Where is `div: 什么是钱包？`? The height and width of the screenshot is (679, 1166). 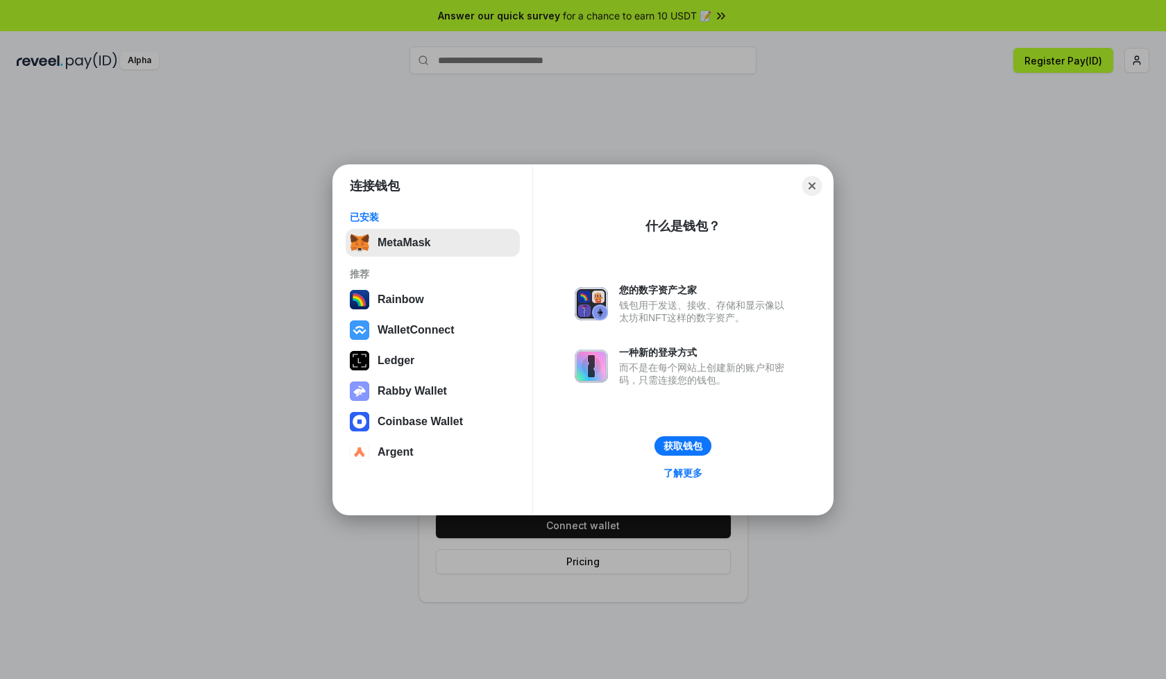
div: 什么是钱包？ is located at coordinates (683, 226).